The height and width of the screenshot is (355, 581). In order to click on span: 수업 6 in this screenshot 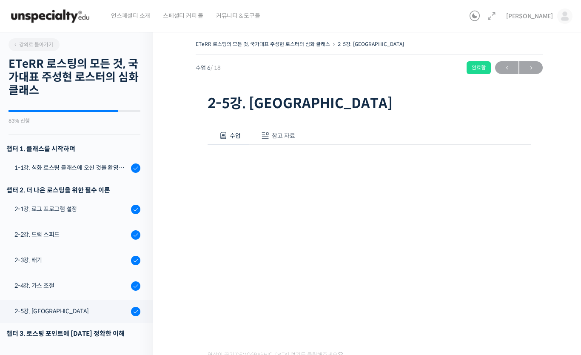, I will do `click(208, 68)`.